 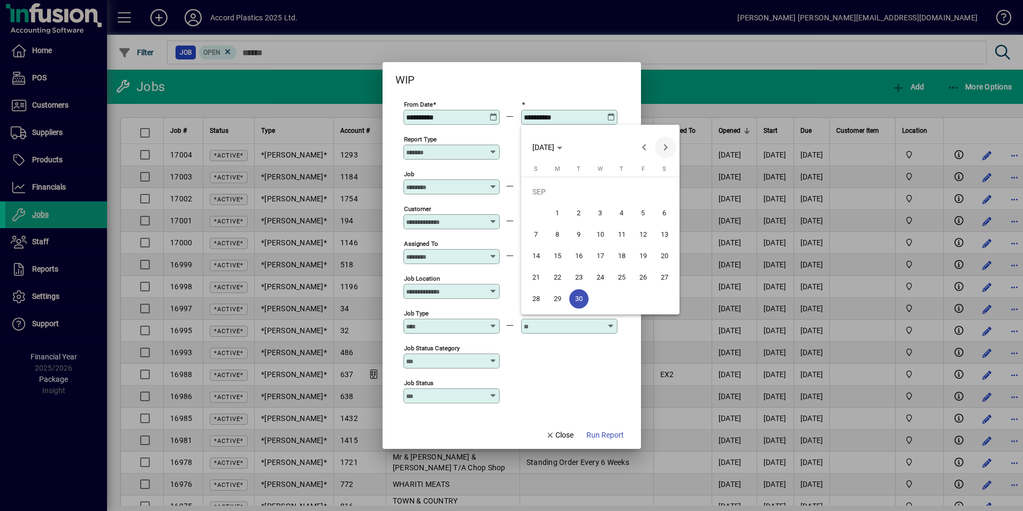 What do you see at coordinates (643, 277) in the screenshot?
I see `button: Fri Sep 26 2025` at bounding box center [643, 277].